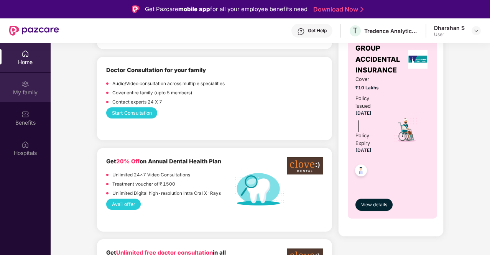  What do you see at coordinates (144, 184) in the screenshot?
I see `p: Treatment voucher of ₹ 1500` at bounding box center [144, 184].